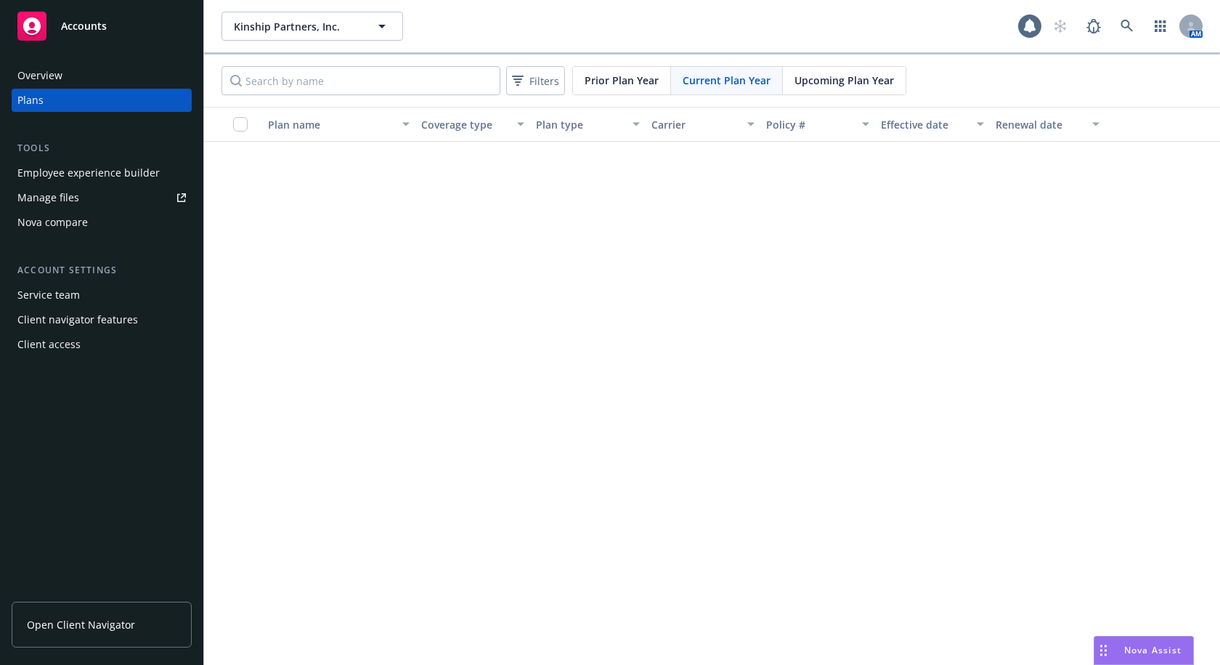  What do you see at coordinates (296, 26) in the screenshot?
I see `span: Kinship Partners, Inc.` at bounding box center [296, 26].